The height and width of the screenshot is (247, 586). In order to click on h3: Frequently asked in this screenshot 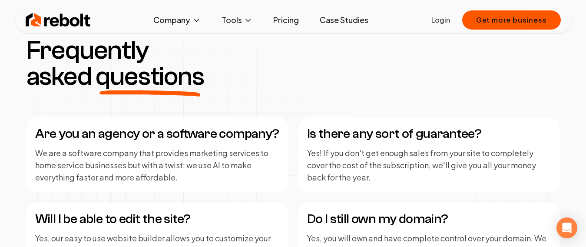, I will do `click(120, 63)`.